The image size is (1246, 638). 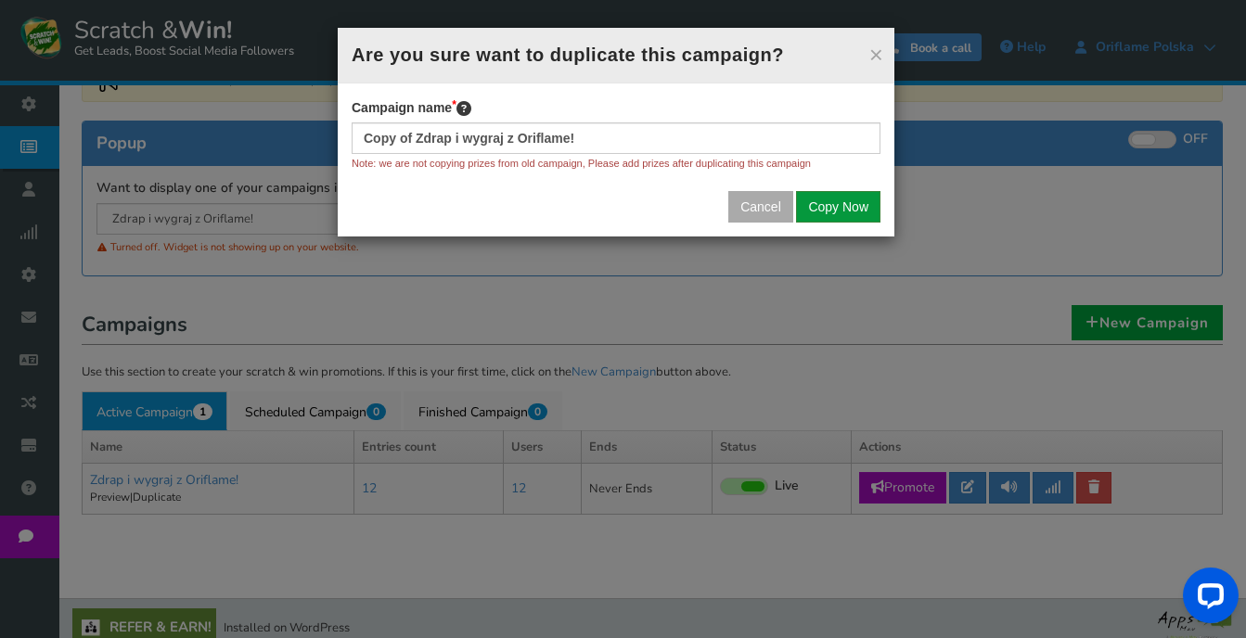 I want to click on button: Copy Now, so click(x=837, y=207).